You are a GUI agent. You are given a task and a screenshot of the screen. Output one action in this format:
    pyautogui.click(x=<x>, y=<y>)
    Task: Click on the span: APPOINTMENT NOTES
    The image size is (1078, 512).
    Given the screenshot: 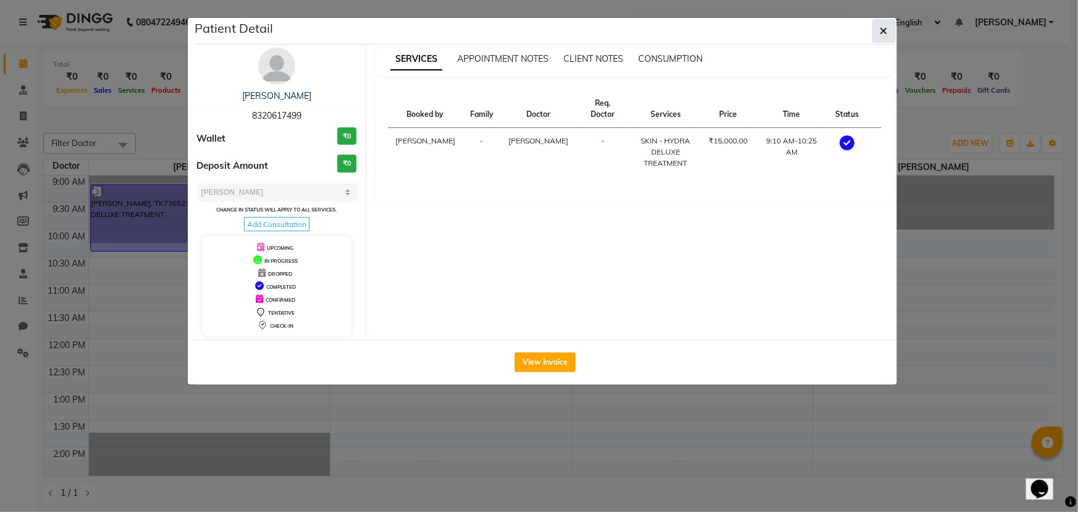 What is the action you would take?
    pyautogui.click(x=503, y=59)
    